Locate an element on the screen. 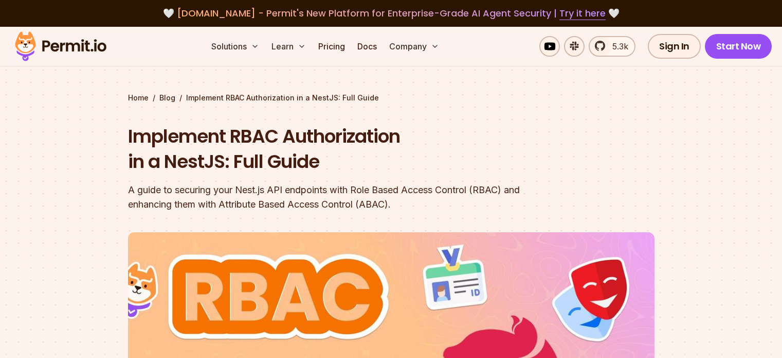 The image size is (782, 358). span: 5.3k is located at coordinates (617, 46).